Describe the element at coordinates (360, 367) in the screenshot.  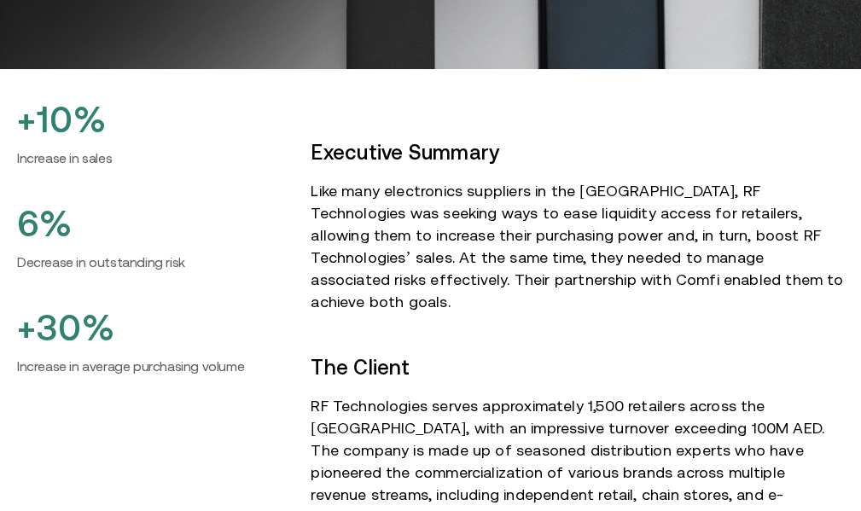
I see `strong: The Client` at that location.